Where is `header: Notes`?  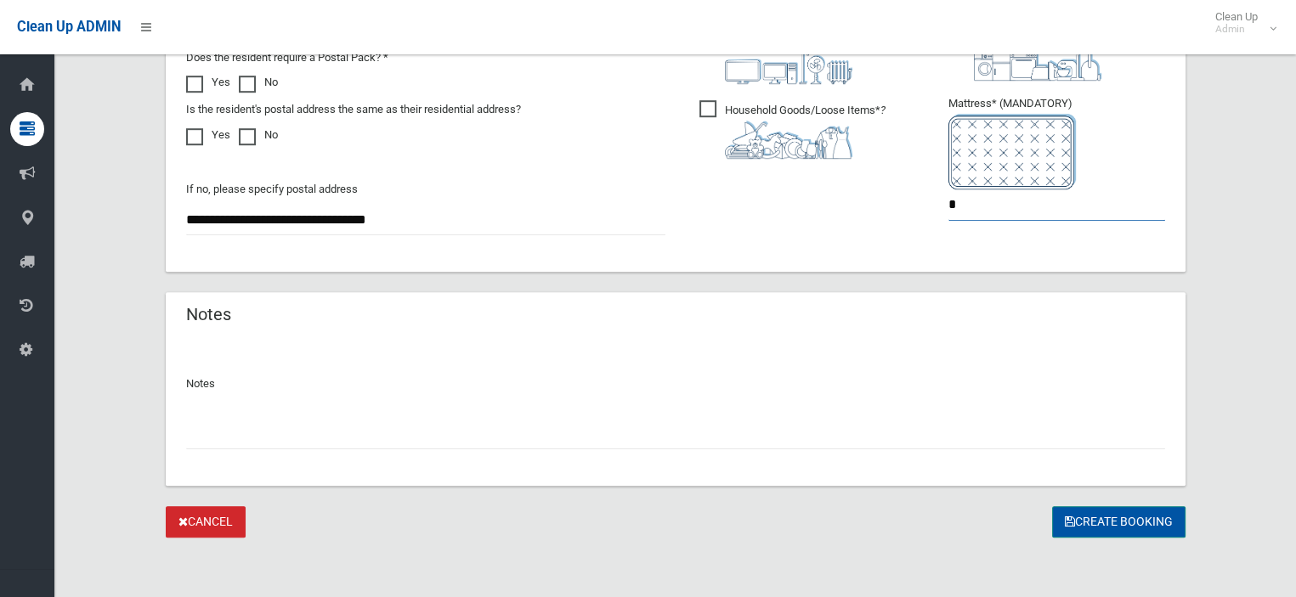
header: Notes is located at coordinates (208, 314).